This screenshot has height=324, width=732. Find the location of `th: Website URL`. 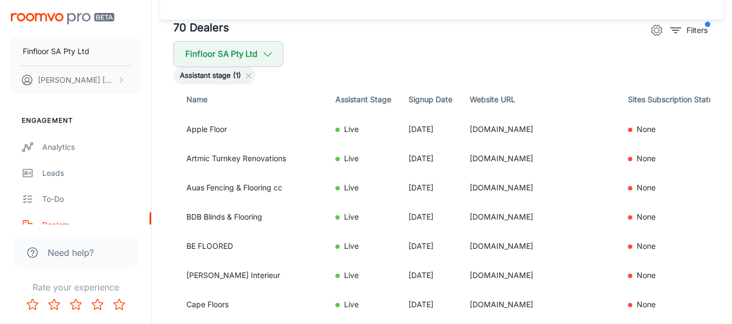

th: Website URL is located at coordinates (540, 100).